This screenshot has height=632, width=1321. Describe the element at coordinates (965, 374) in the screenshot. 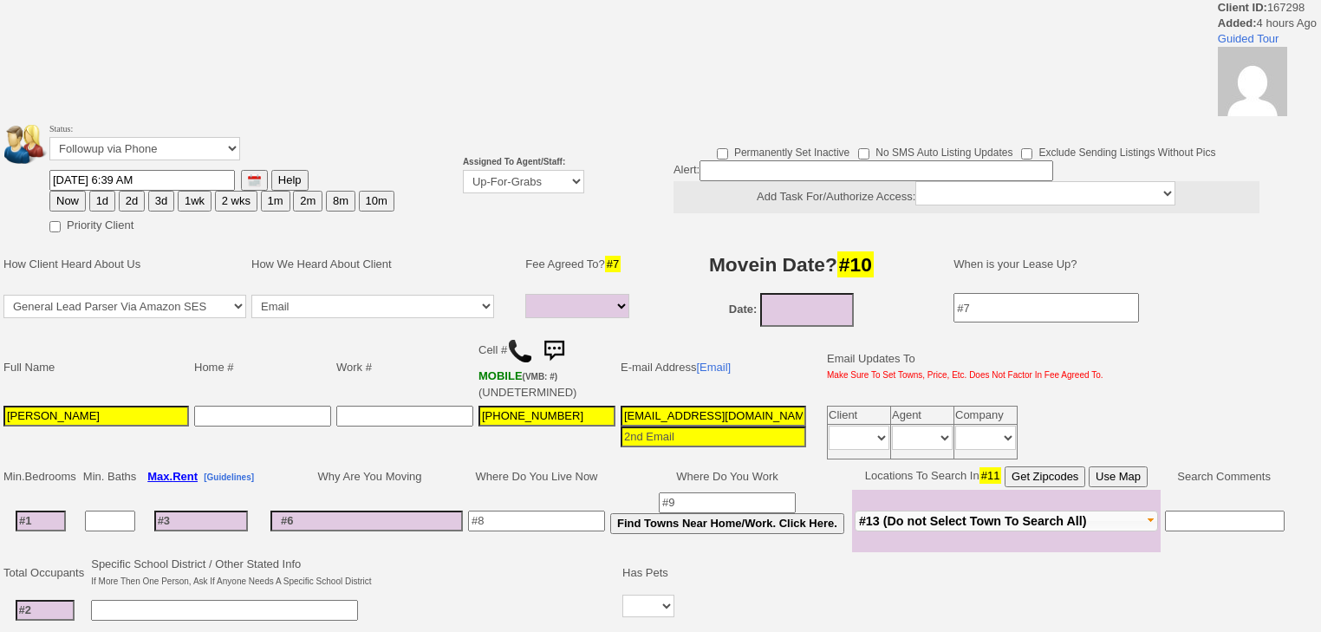

I see `font: Make Sure To Set Towns, Price, Etc. Does Not Factor In Fee Agreed To.` at that location.